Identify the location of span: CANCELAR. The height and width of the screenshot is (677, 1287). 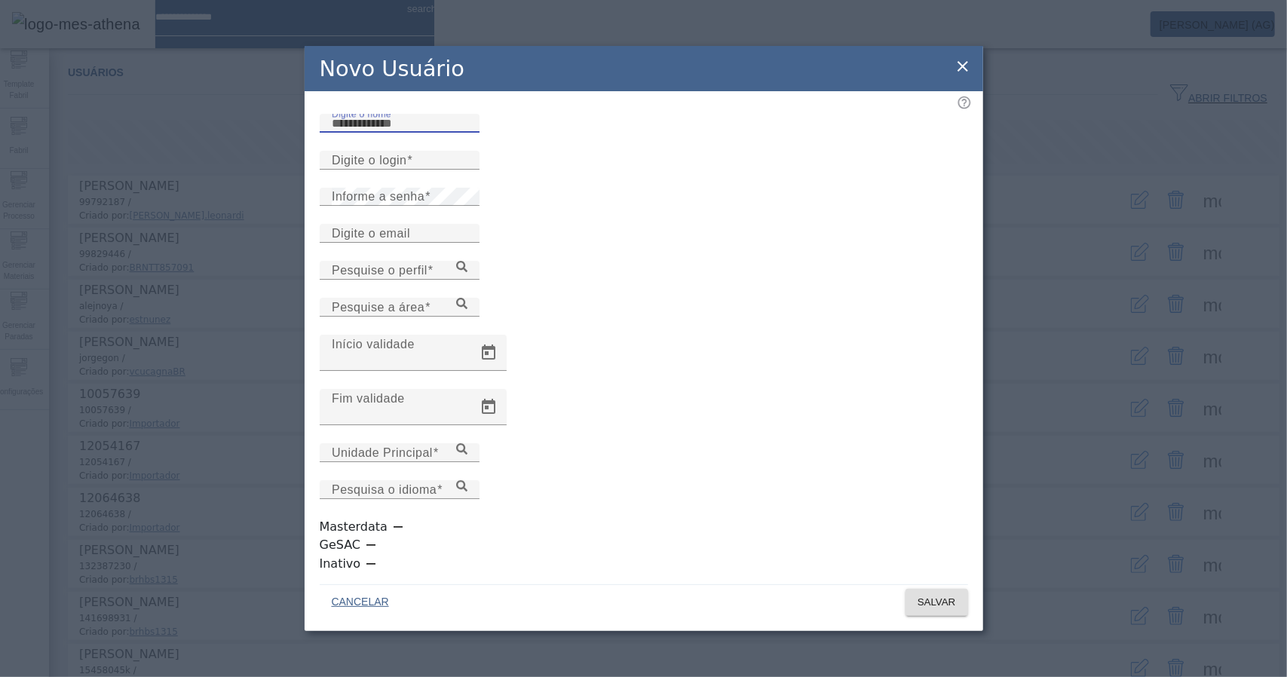
(360, 602).